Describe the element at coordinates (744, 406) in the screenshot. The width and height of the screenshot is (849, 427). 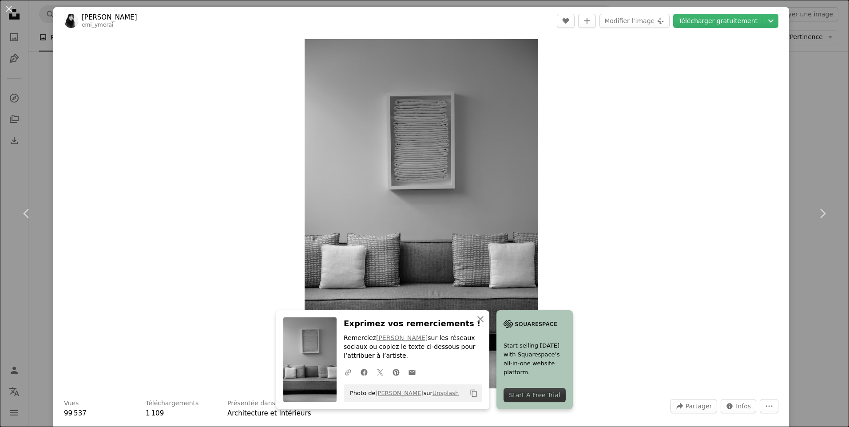
I see `span: Infos` at that location.